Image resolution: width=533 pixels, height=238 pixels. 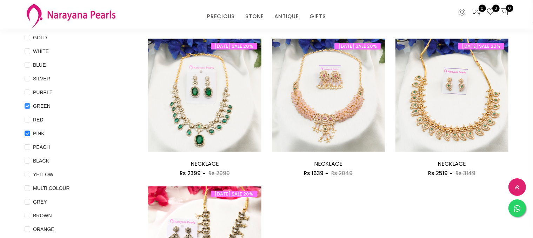 I want to click on span: Rs 3149, so click(x=465, y=173).